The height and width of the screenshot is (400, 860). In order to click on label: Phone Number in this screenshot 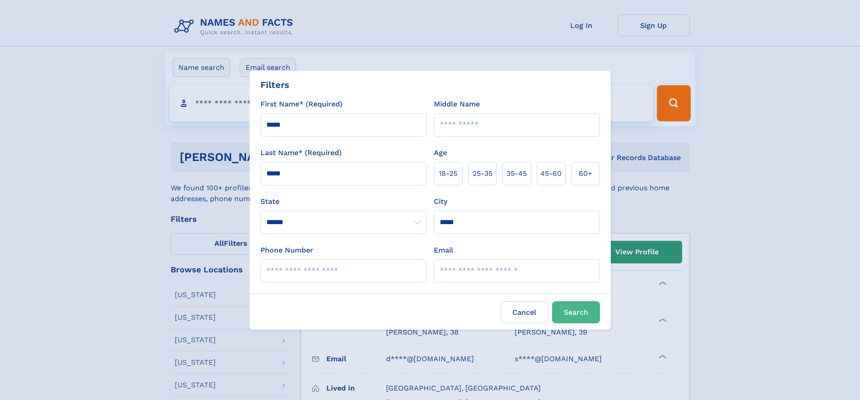, I will do `click(287, 250)`.